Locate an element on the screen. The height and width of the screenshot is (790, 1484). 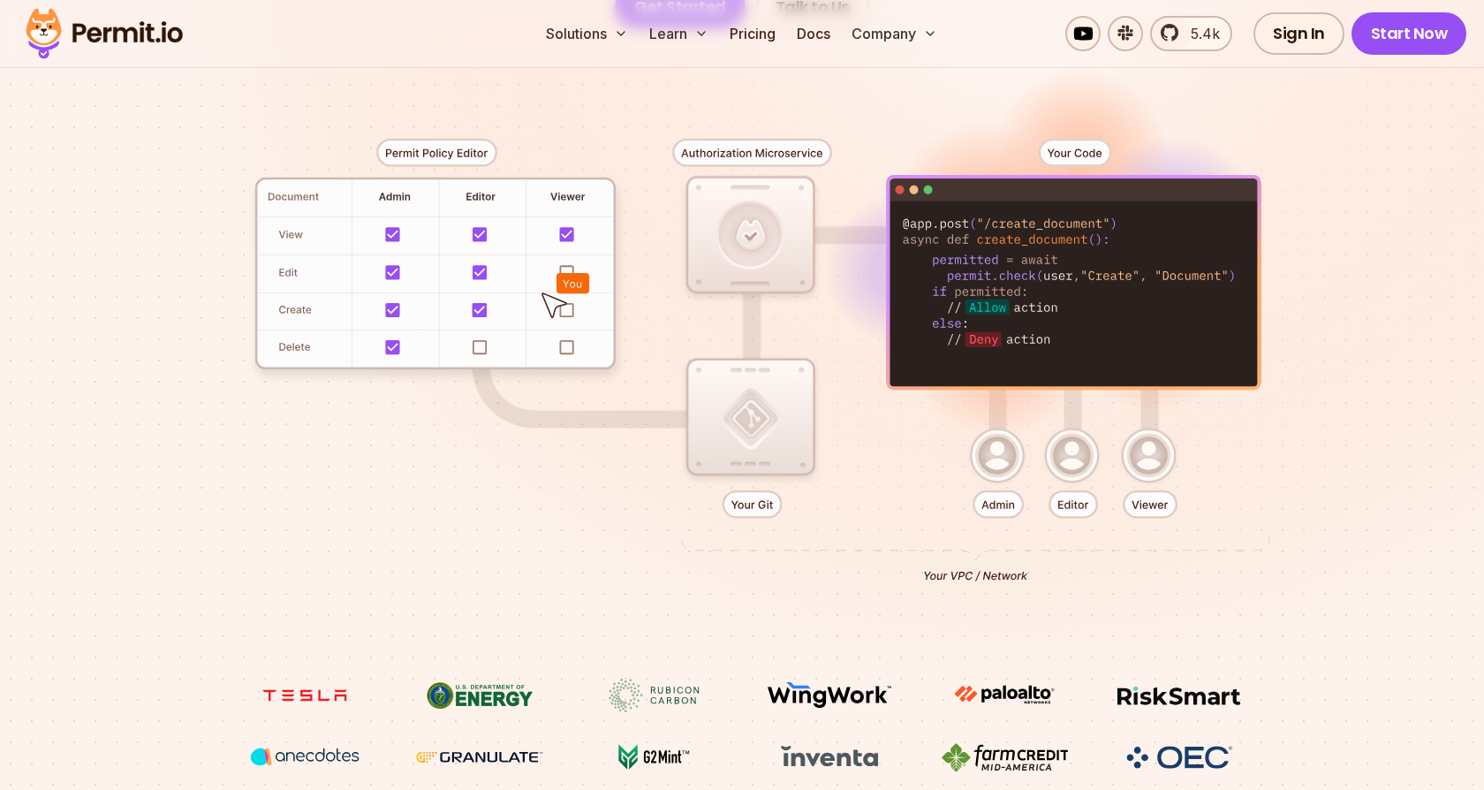
a: Sign In is located at coordinates (1298, 34).